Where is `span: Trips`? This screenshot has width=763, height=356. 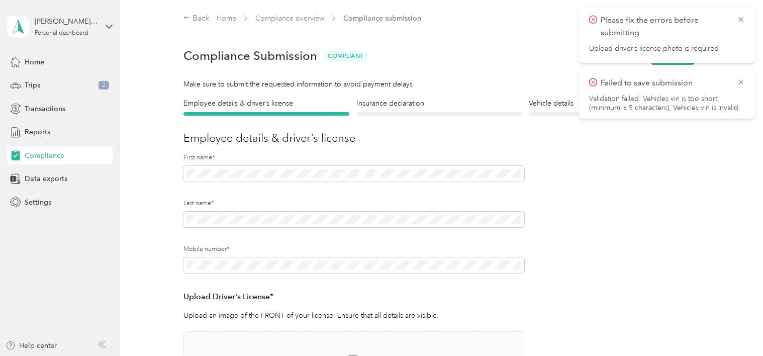
span: Trips is located at coordinates (32, 85).